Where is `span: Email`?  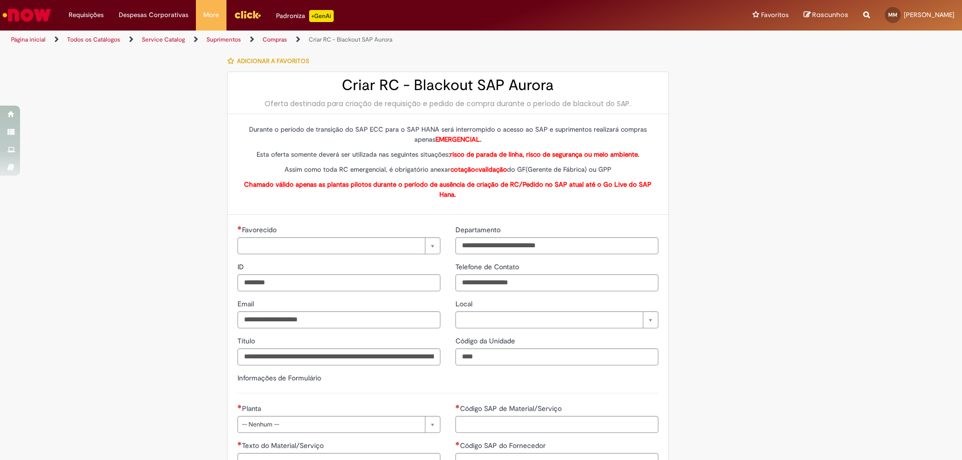
span: Email is located at coordinates (246, 304).